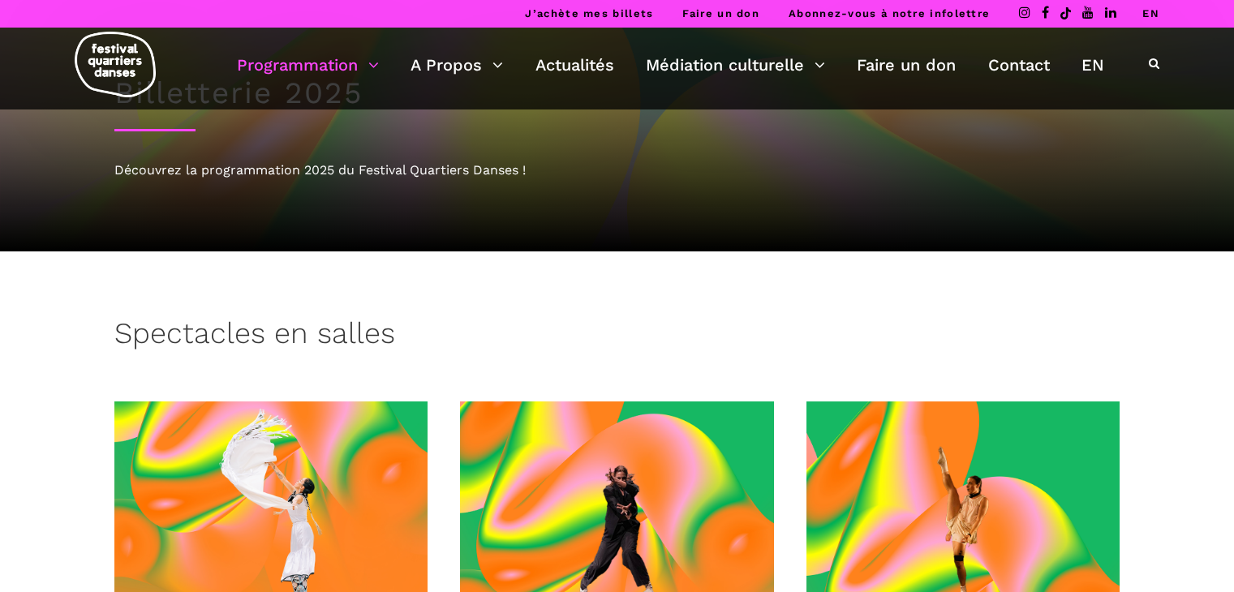  I want to click on a: A Propos, so click(457, 65).